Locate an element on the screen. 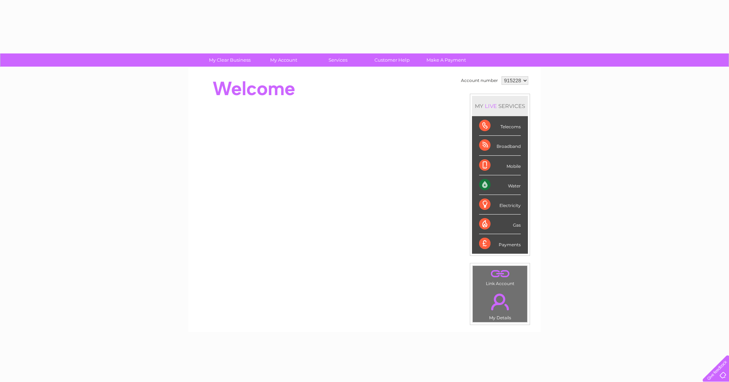 This screenshot has width=729, height=382. a: Make A Payment is located at coordinates (446, 60).